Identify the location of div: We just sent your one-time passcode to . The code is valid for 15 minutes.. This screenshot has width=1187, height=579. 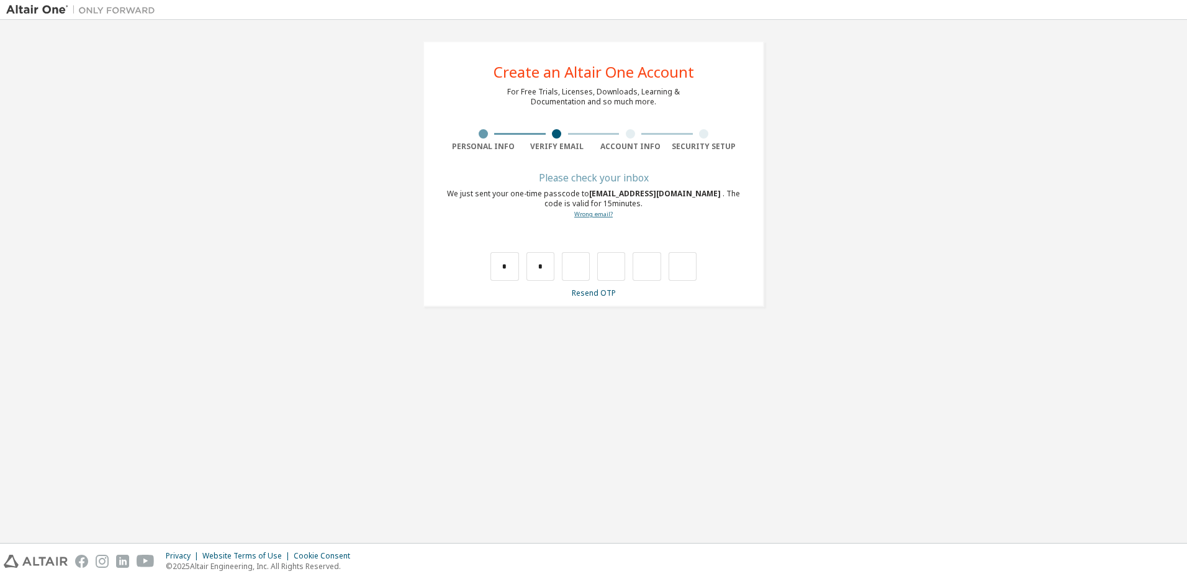
(594, 204).